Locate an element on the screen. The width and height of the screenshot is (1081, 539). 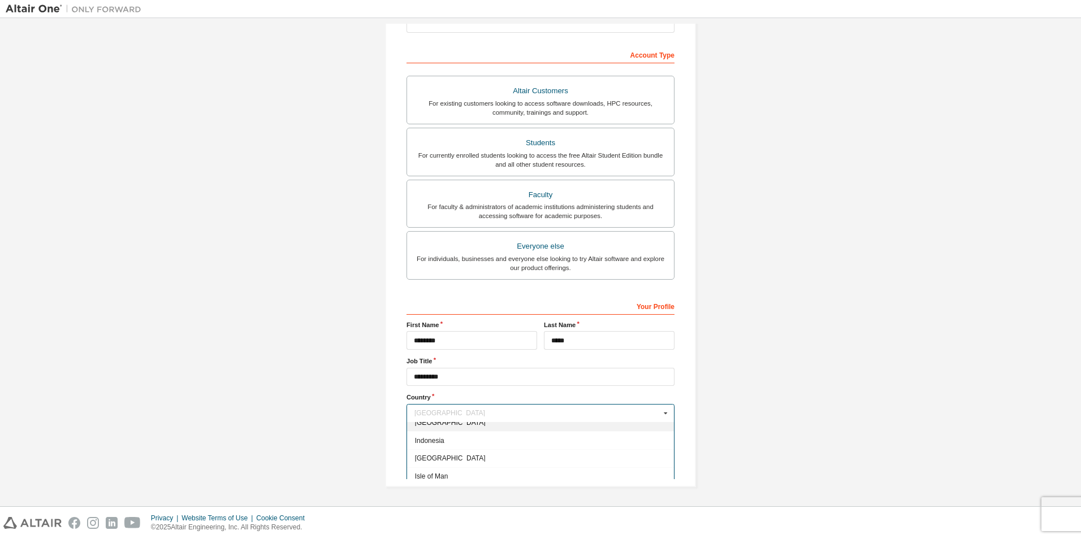
div: Altair Customers is located at coordinates (541, 91).